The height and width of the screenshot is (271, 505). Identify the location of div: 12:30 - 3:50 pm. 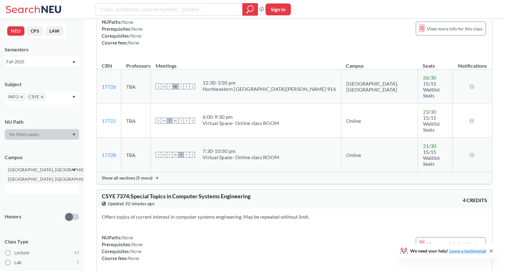
(269, 83).